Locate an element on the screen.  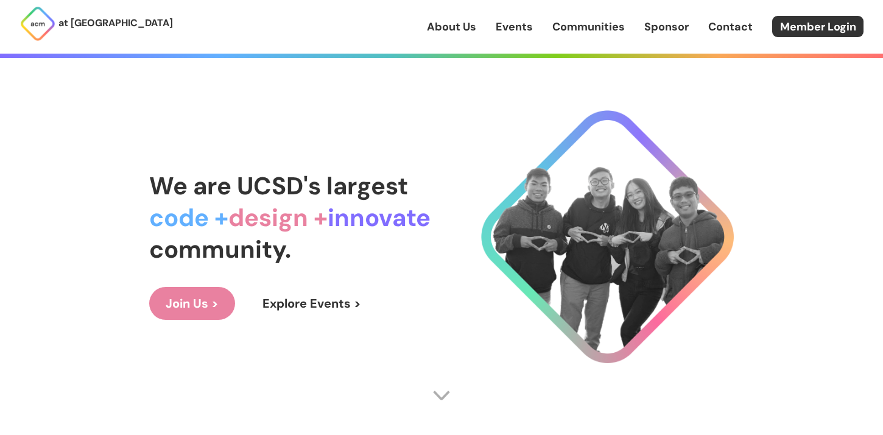
a: Events is located at coordinates (514, 27).